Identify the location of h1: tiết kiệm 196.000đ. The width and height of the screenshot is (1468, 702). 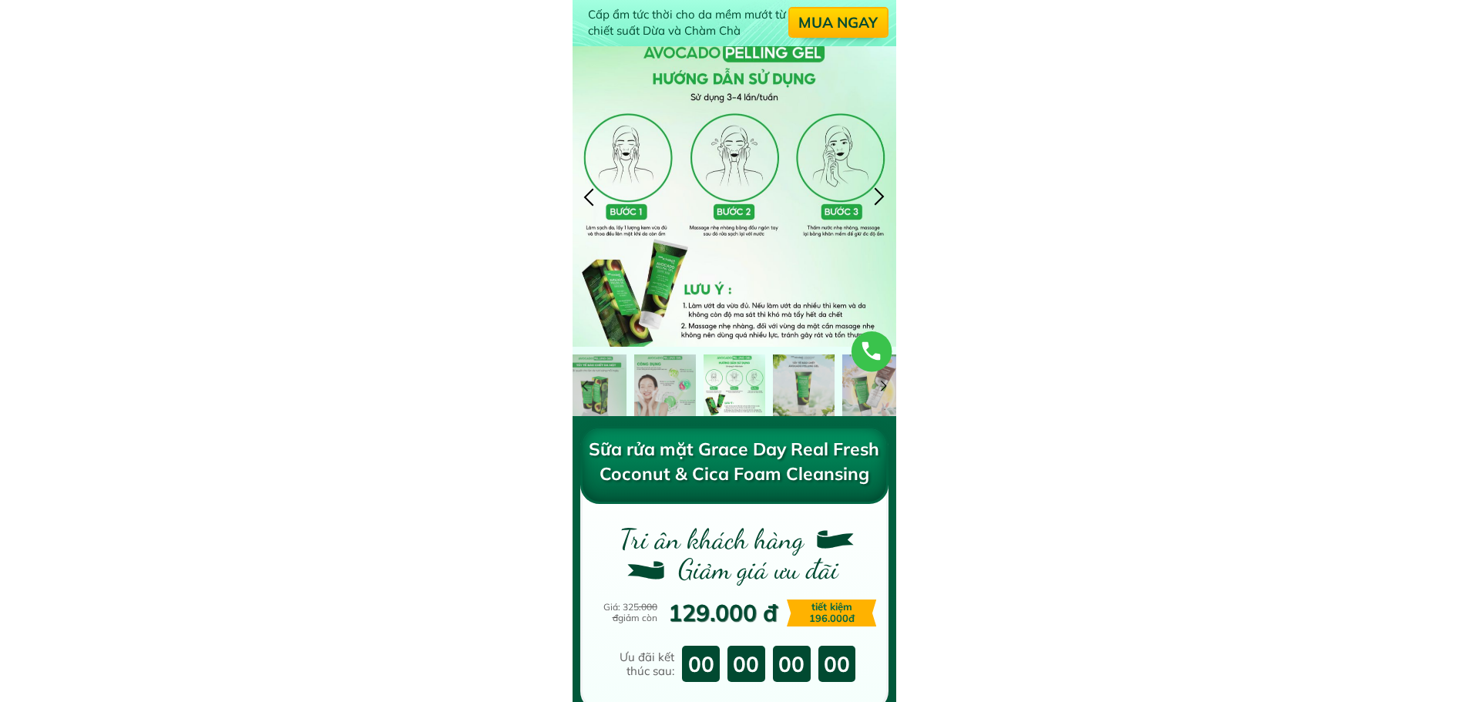
(832, 614).